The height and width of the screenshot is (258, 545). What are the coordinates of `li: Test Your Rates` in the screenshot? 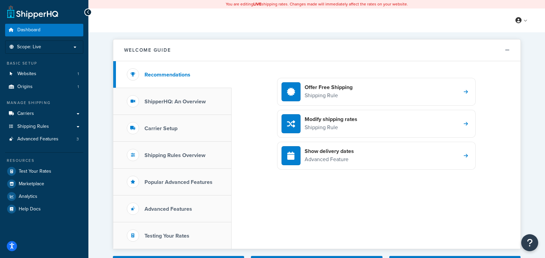 It's located at (44, 171).